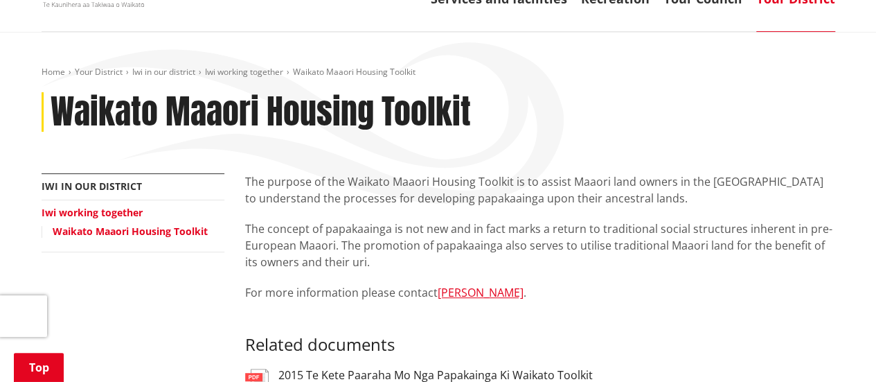 The width and height of the screenshot is (876, 382). I want to click on p: For more information please contact ., so click(540, 292).